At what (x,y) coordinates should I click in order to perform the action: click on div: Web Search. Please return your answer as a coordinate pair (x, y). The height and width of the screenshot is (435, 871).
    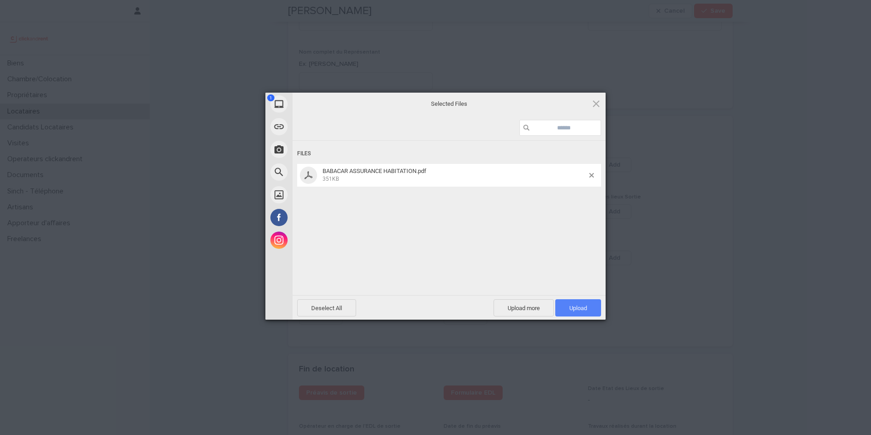
    Looking at the image, I should click on (320, 172).